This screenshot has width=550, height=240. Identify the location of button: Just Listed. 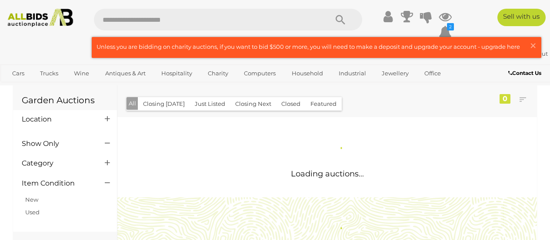
(210, 103).